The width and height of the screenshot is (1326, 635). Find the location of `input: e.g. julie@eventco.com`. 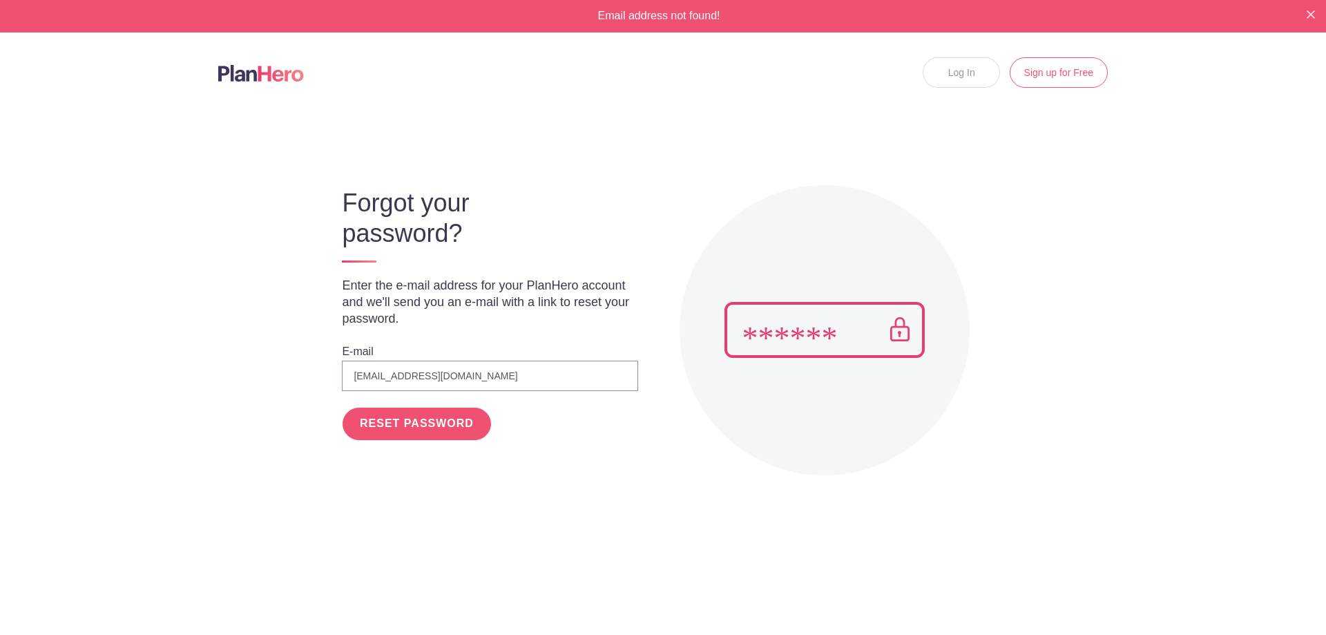

input: e.g. julie@eventco.com is located at coordinates (490, 376).